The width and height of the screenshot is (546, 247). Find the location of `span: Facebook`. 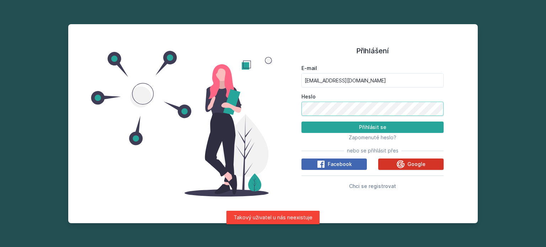

span: Facebook is located at coordinates (340, 164).